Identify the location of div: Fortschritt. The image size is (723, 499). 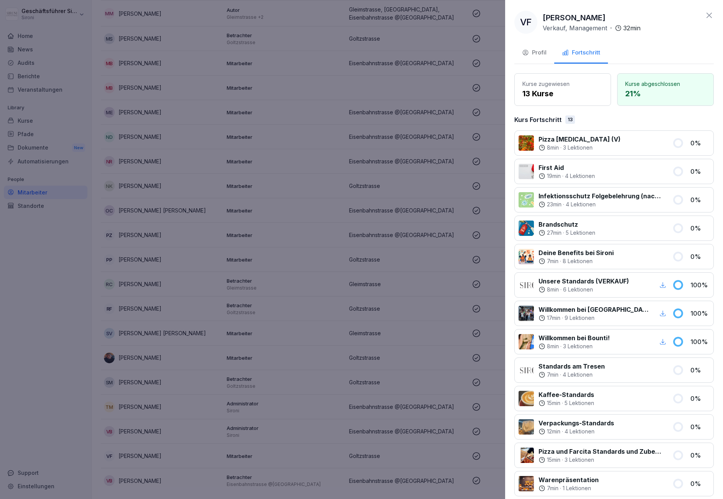
(581, 53).